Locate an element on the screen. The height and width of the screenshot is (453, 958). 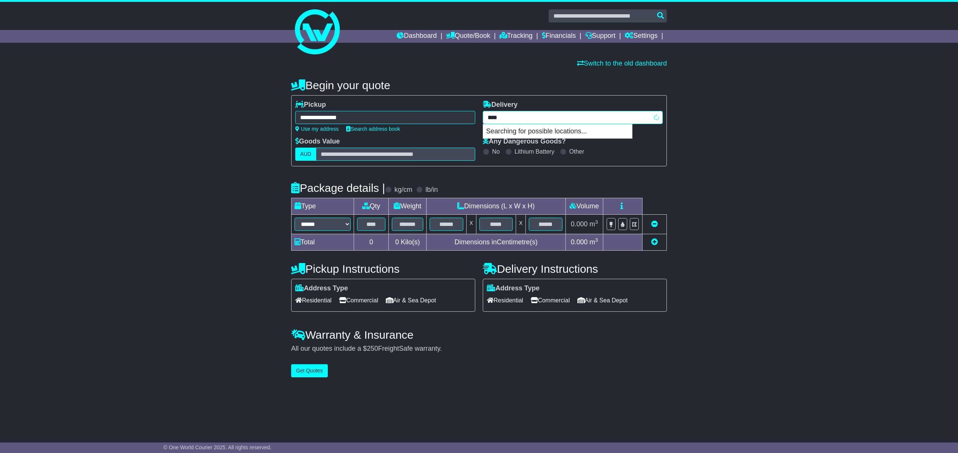
label: lb/in is located at coordinates (432, 190).